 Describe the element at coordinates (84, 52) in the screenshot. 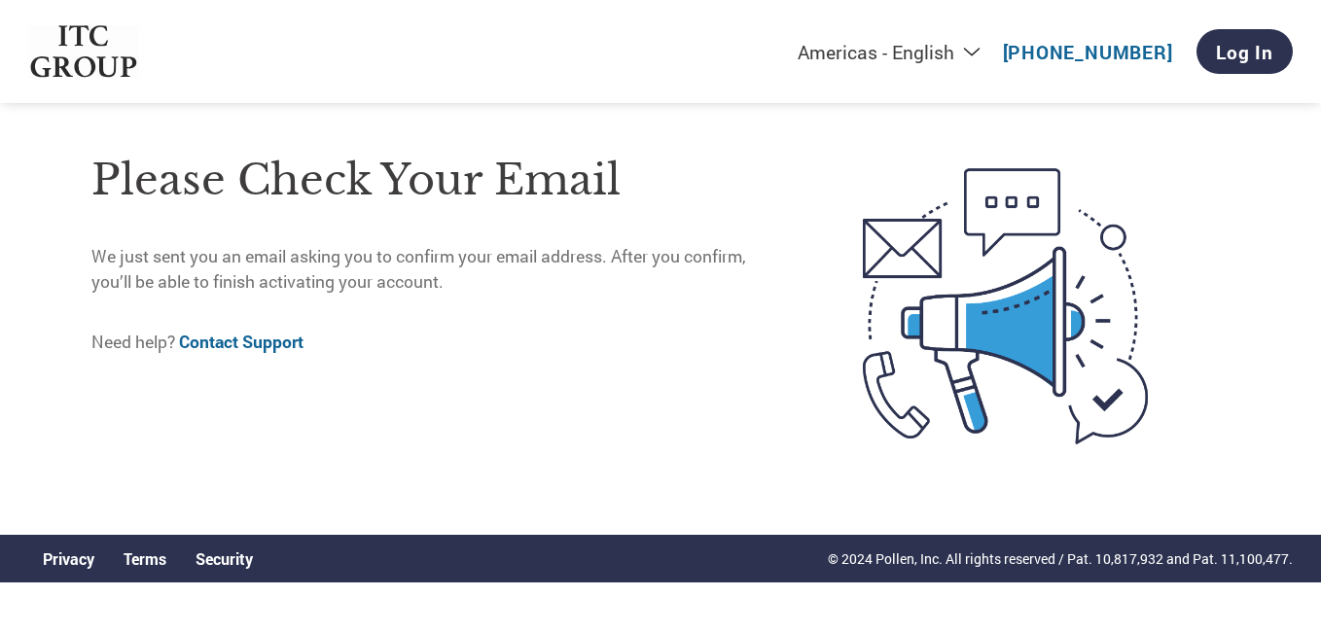

I see `img: ITC Group` at that location.